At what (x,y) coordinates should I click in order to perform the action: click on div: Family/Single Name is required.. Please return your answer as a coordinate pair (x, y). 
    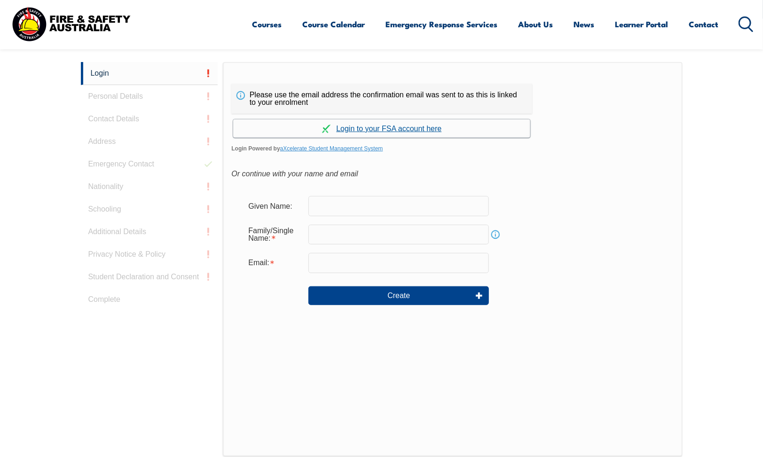
    Looking at the image, I should click on (275, 235).